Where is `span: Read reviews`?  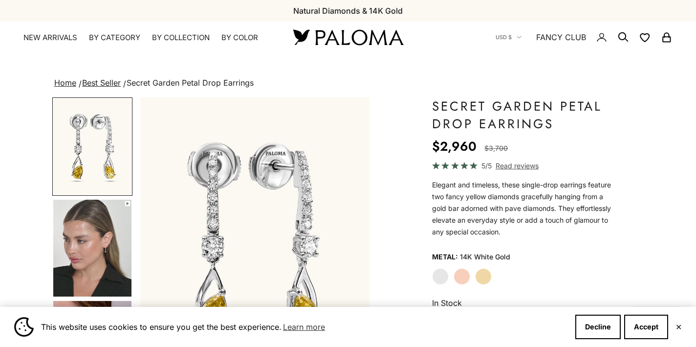
span: Read reviews is located at coordinates (517, 165).